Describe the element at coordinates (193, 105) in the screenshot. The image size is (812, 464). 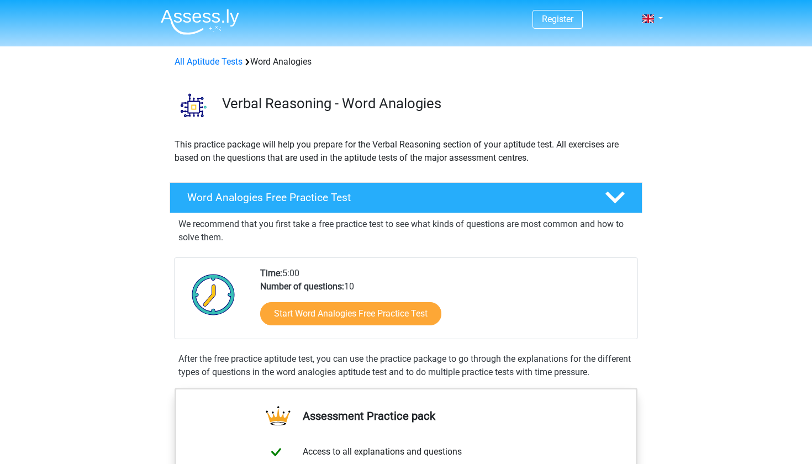
I see `img: word analogies` at that location.